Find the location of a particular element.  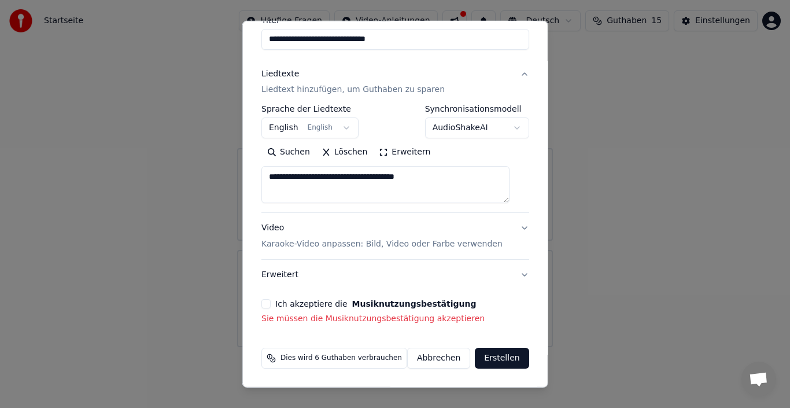

button: Ich akzeptiere die is located at coordinates (414, 304).